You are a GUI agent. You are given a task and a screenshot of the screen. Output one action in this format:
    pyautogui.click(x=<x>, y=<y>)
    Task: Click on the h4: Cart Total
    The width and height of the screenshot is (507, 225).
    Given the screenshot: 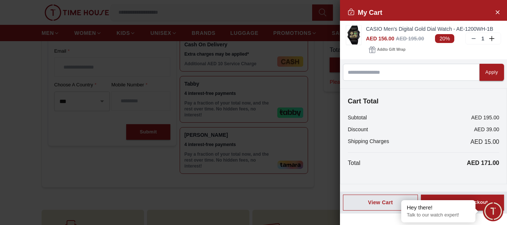 What is the action you would take?
    pyautogui.click(x=423, y=101)
    